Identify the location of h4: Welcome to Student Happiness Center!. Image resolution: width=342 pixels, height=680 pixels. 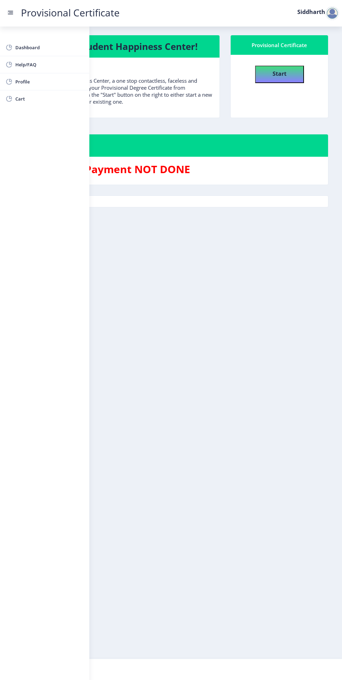
(117, 46).